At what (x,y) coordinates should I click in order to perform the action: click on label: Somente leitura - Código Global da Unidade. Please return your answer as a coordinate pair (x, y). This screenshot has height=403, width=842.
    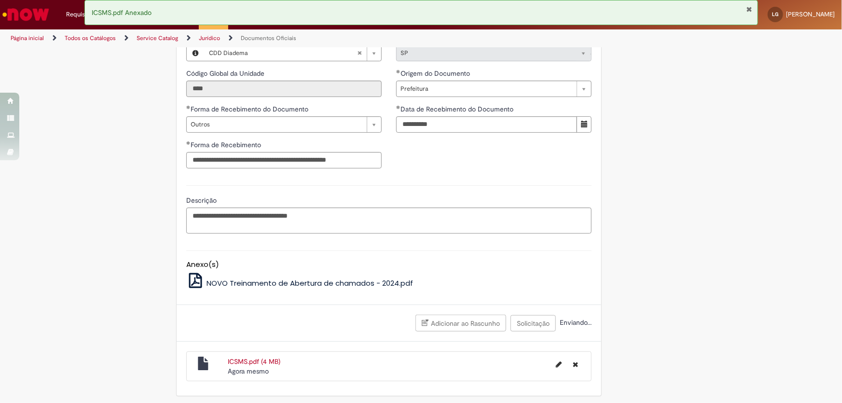
    Looking at the image, I should click on (226, 73).